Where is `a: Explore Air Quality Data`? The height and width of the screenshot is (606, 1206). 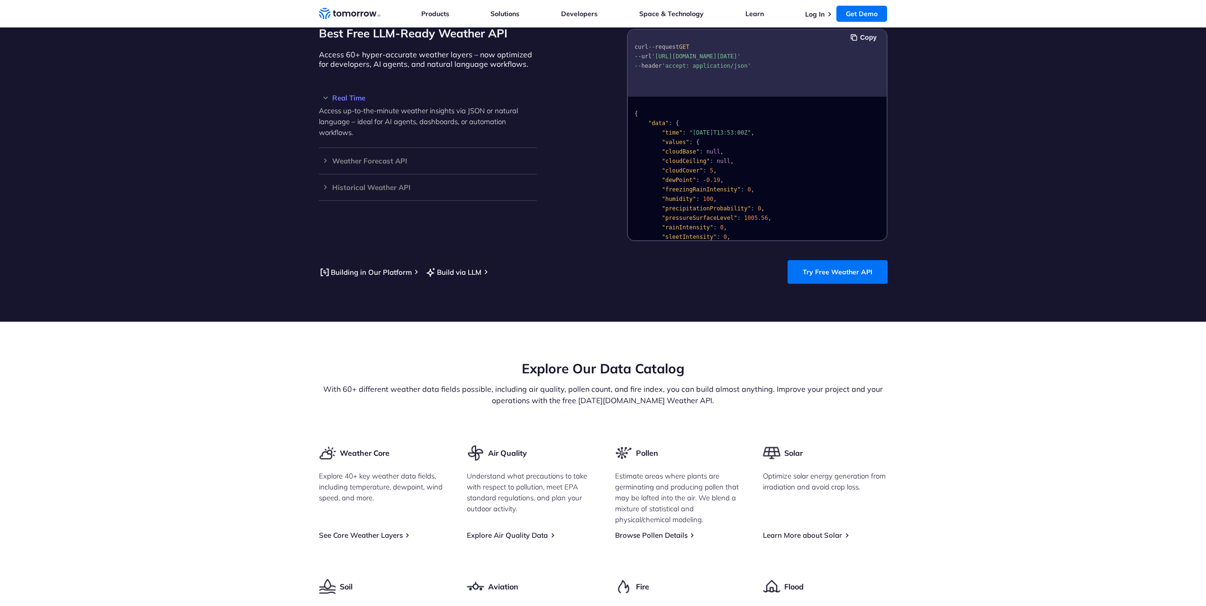 a: Explore Air Quality Data is located at coordinates (507, 535).